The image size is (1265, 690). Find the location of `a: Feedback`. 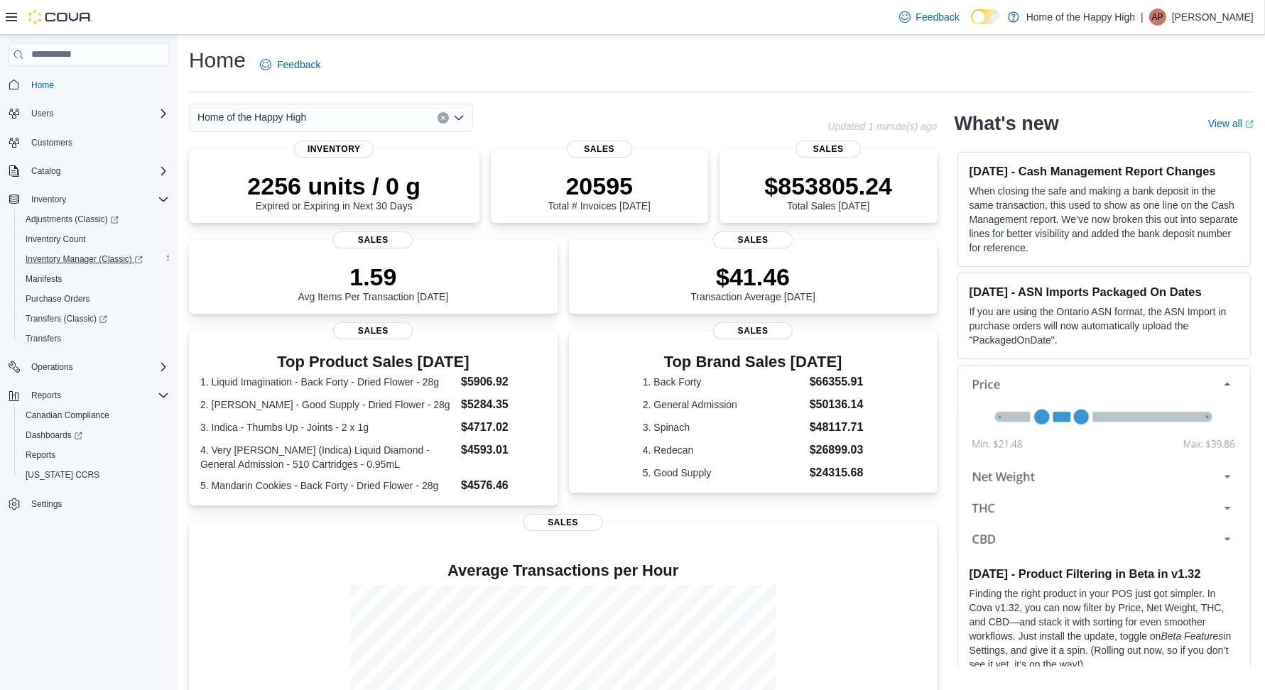

a: Feedback is located at coordinates (290, 65).